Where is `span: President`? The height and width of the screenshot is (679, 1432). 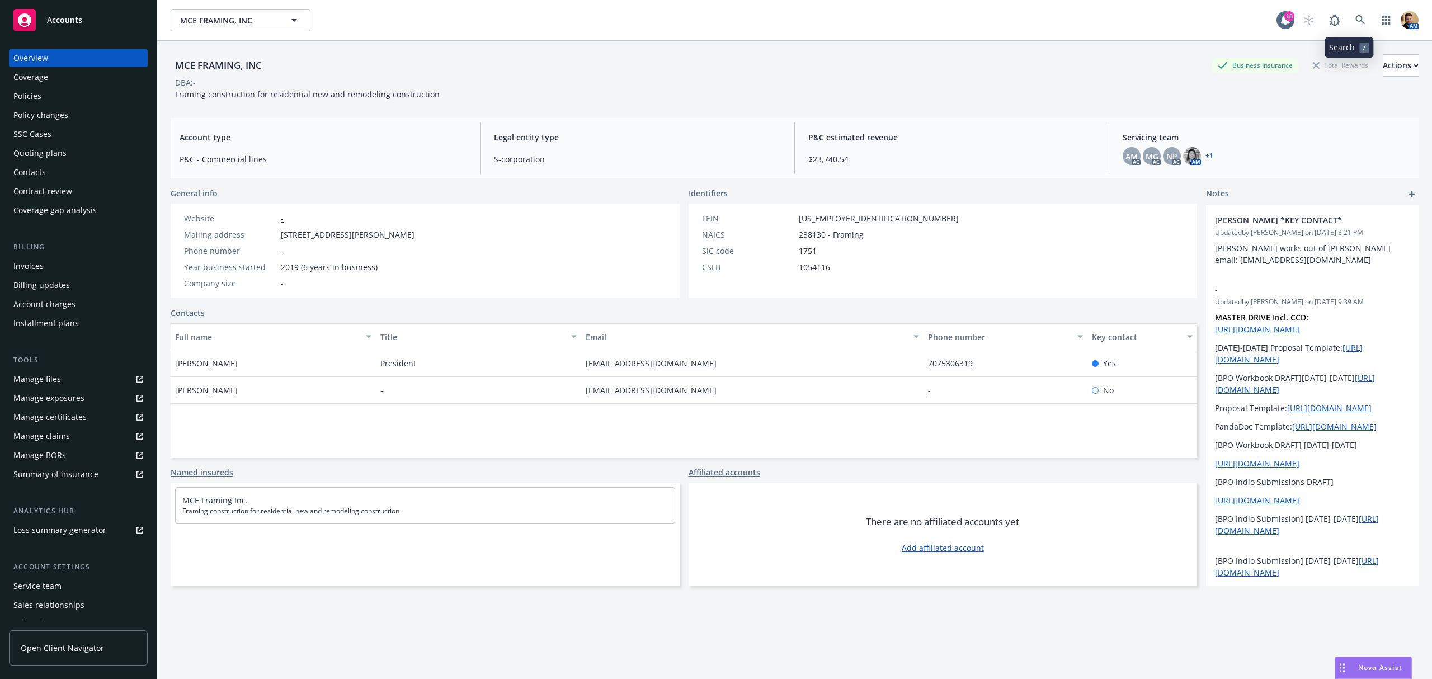 span: President is located at coordinates (398, 363).